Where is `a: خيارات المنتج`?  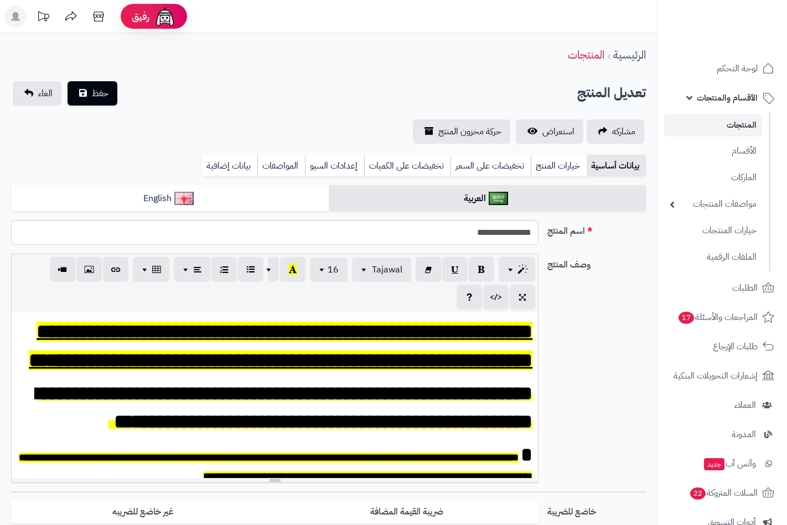
a: خيارات المنتج is located at coordinates (558, 166).